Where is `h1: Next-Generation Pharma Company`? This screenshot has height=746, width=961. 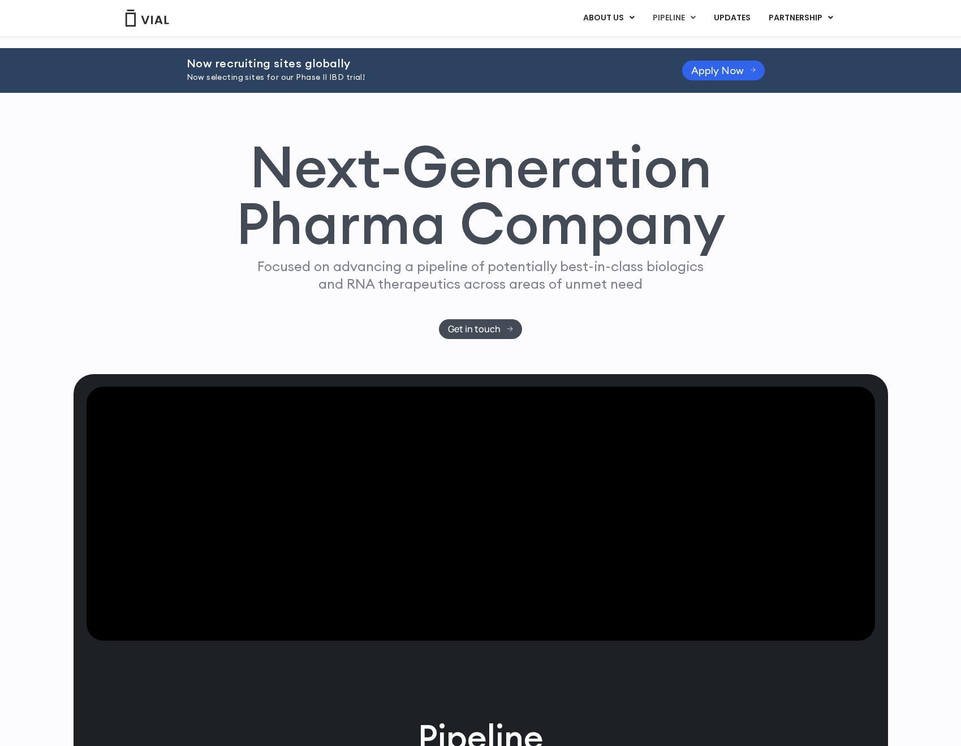 h1: Next-Generation Pharma Company is located at coordinates (481, 195).